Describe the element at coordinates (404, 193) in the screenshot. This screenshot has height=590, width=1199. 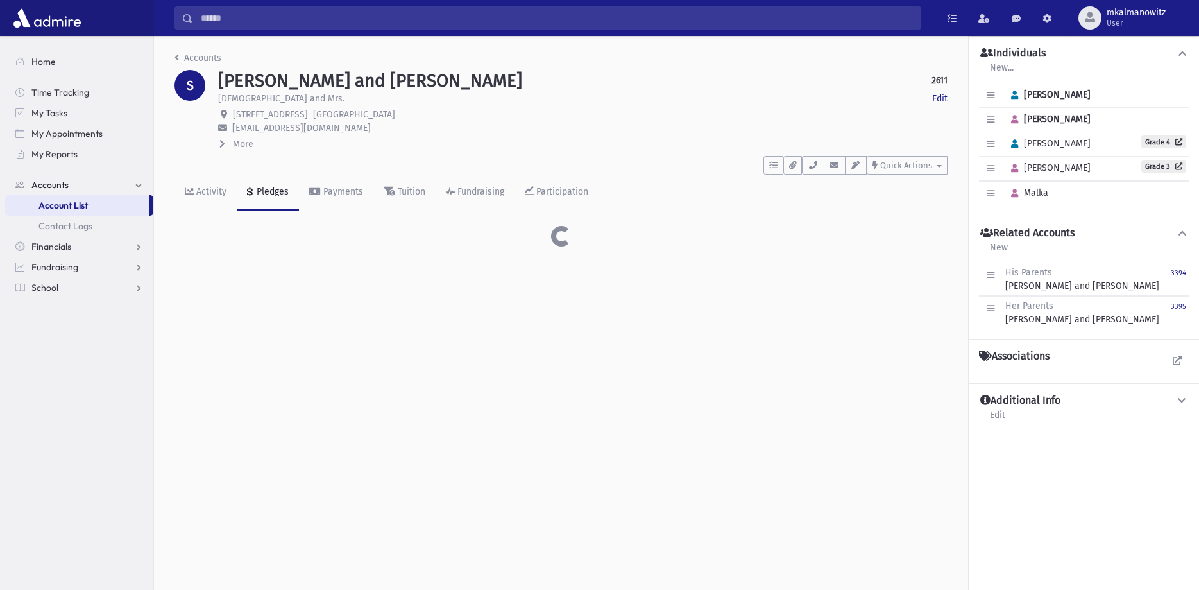
I see `a: Tuition` at that location.